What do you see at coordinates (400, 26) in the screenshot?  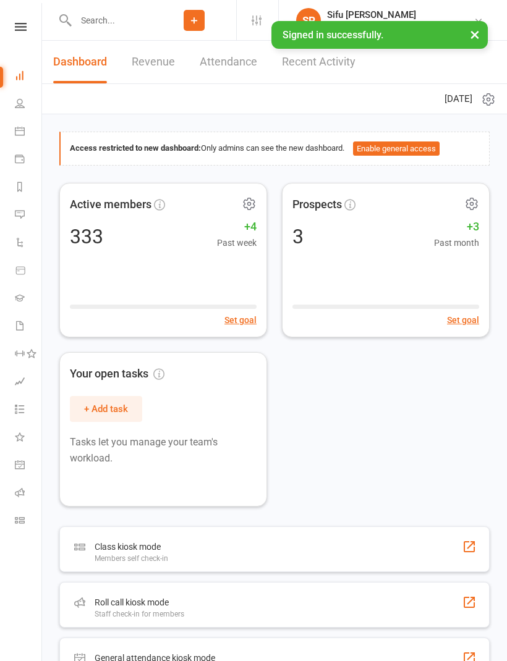 I see `div: Head Academy Kung Fu South Pty Ltd` at bounding box center [400, 26].